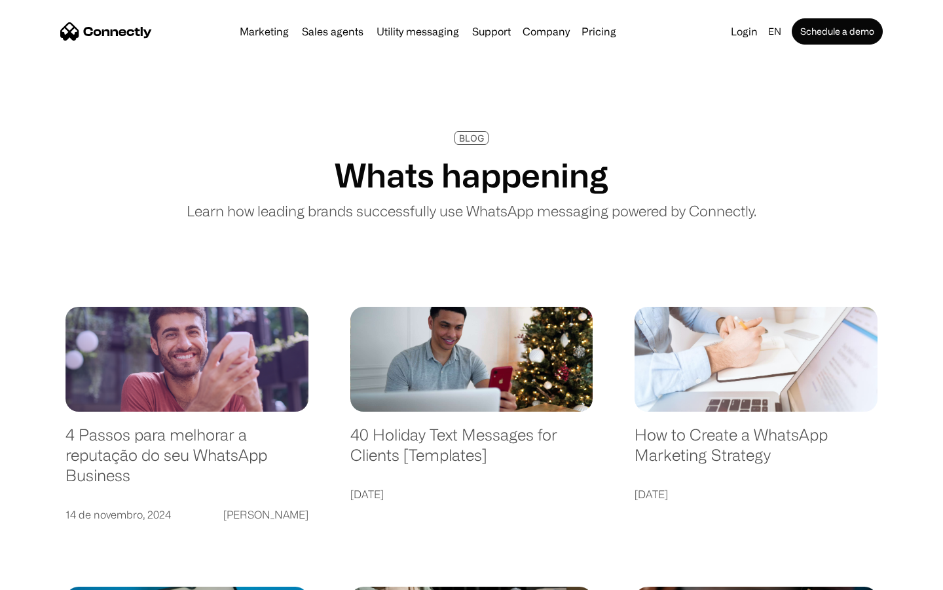  What do you see at coordinates (546, 31) in the screenshot?
I see `div: Company` at bounding box center [546, 31].